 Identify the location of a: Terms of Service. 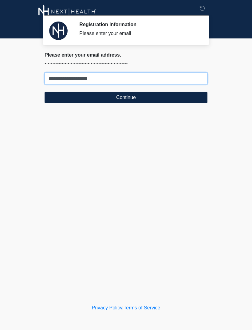
(142, 307).